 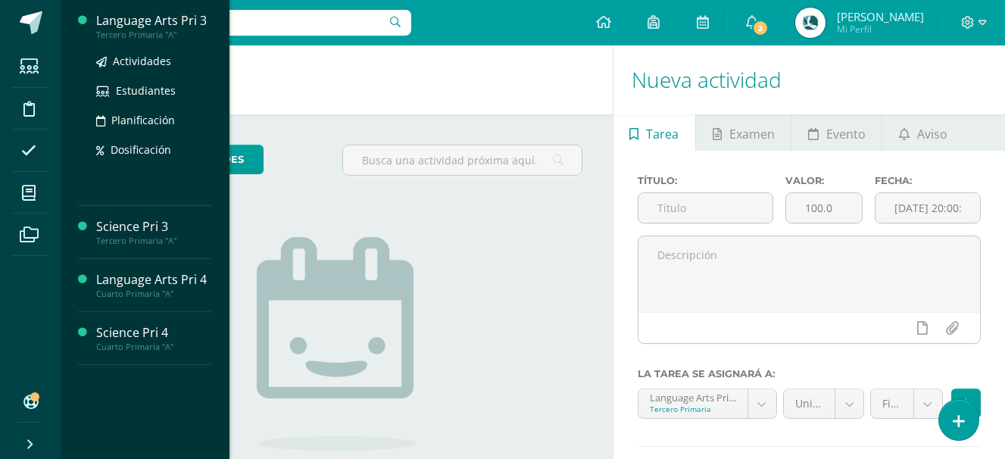 I want to click on span: Planificación, so click(x=143, y=120).